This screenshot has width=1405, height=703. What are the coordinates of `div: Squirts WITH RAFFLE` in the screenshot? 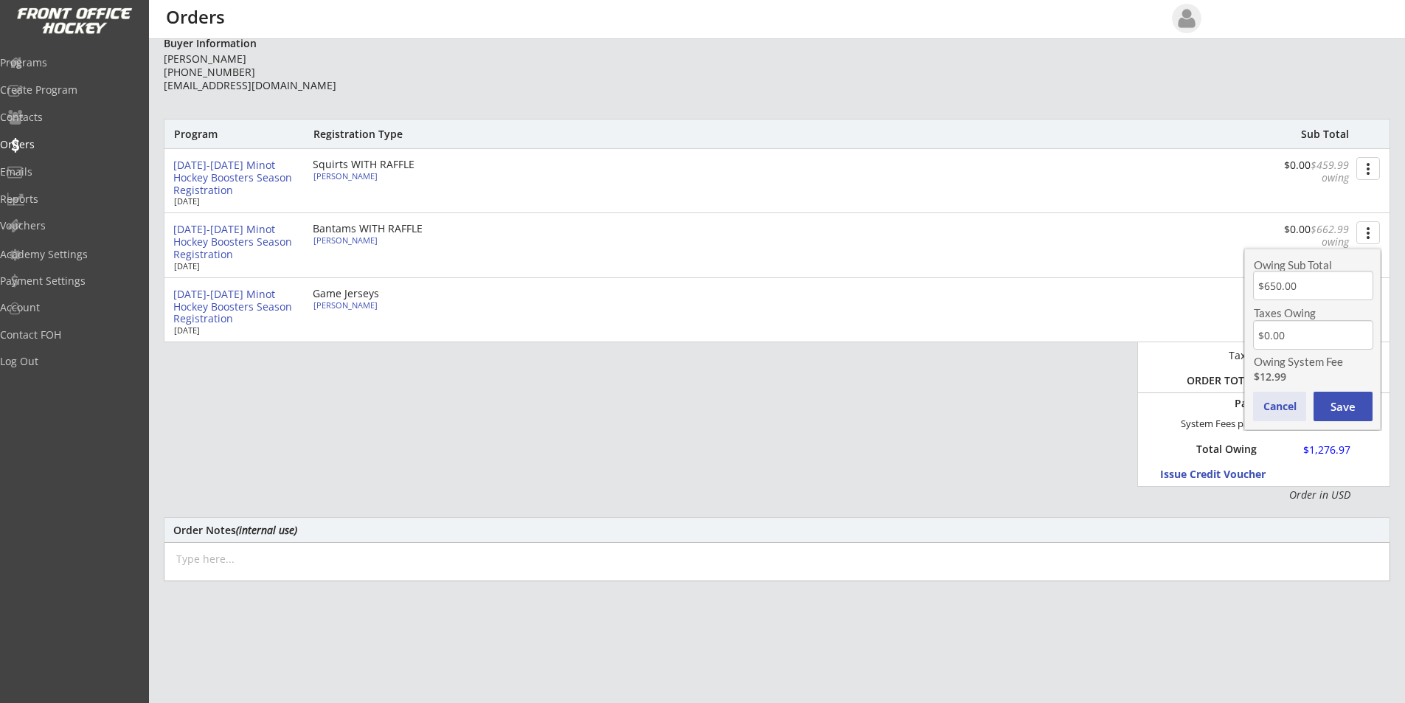 It's located at (397, 164).